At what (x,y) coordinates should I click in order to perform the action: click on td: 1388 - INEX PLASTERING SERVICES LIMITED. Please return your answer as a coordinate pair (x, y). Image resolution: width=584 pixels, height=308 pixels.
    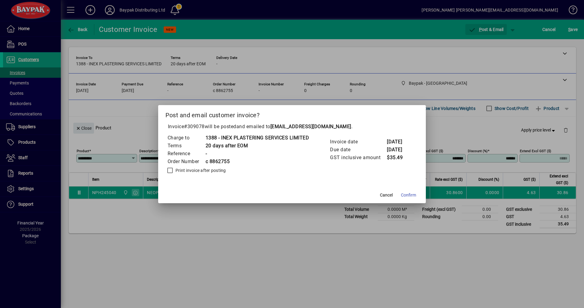
    Looking at the image, I should click on (257, 138).